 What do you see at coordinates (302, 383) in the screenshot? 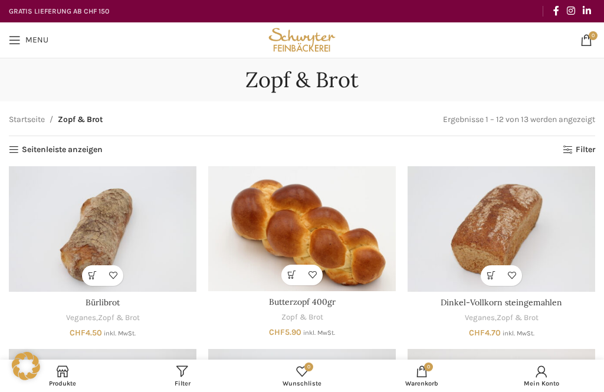
I see `span: Wunschliste` at bounding box center [302, 383].